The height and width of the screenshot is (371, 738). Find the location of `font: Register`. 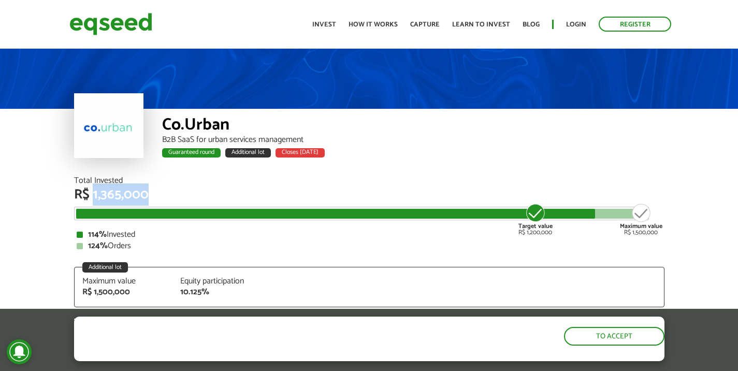

font: Register is located at coordinates (635, 24).